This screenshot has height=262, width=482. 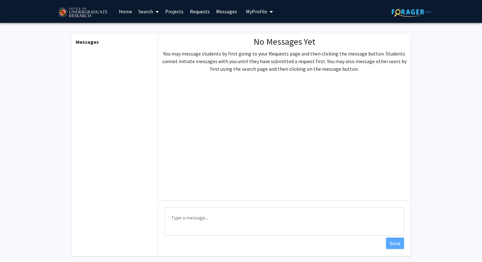 What do you see at coordinates (284, 221) in the screenshot?
I see `textarea: Message` at bounding box center [284, 221].